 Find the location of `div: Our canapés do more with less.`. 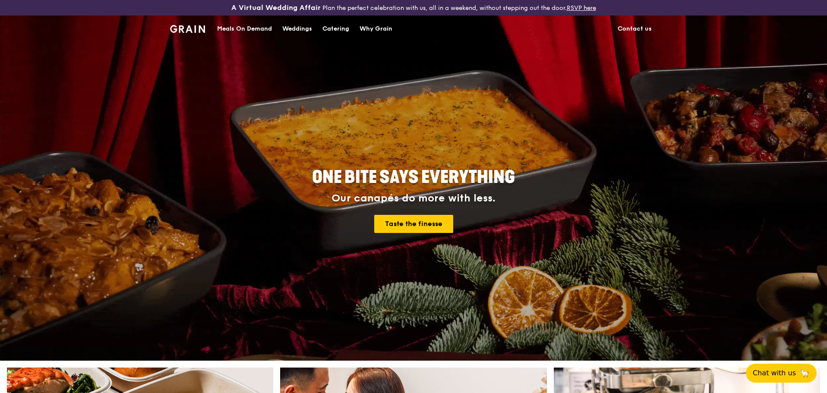

div: Our canapés do more with less. is located at coordinates (414, 199).